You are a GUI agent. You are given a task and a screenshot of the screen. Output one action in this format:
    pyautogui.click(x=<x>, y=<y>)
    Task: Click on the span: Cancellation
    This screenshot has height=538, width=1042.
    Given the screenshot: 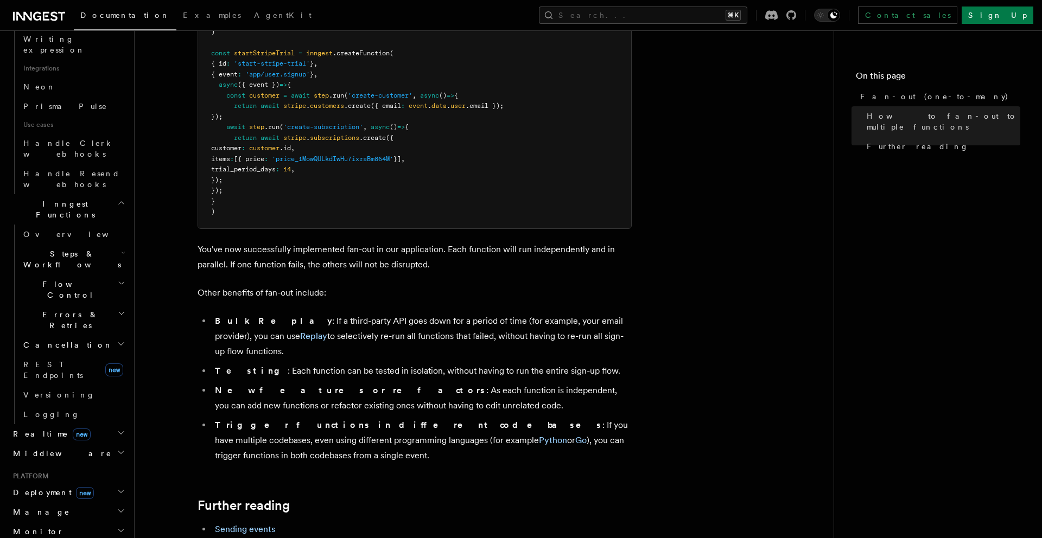 What is the action you would take?
    pyautogui.click(x=66, y=345)
    